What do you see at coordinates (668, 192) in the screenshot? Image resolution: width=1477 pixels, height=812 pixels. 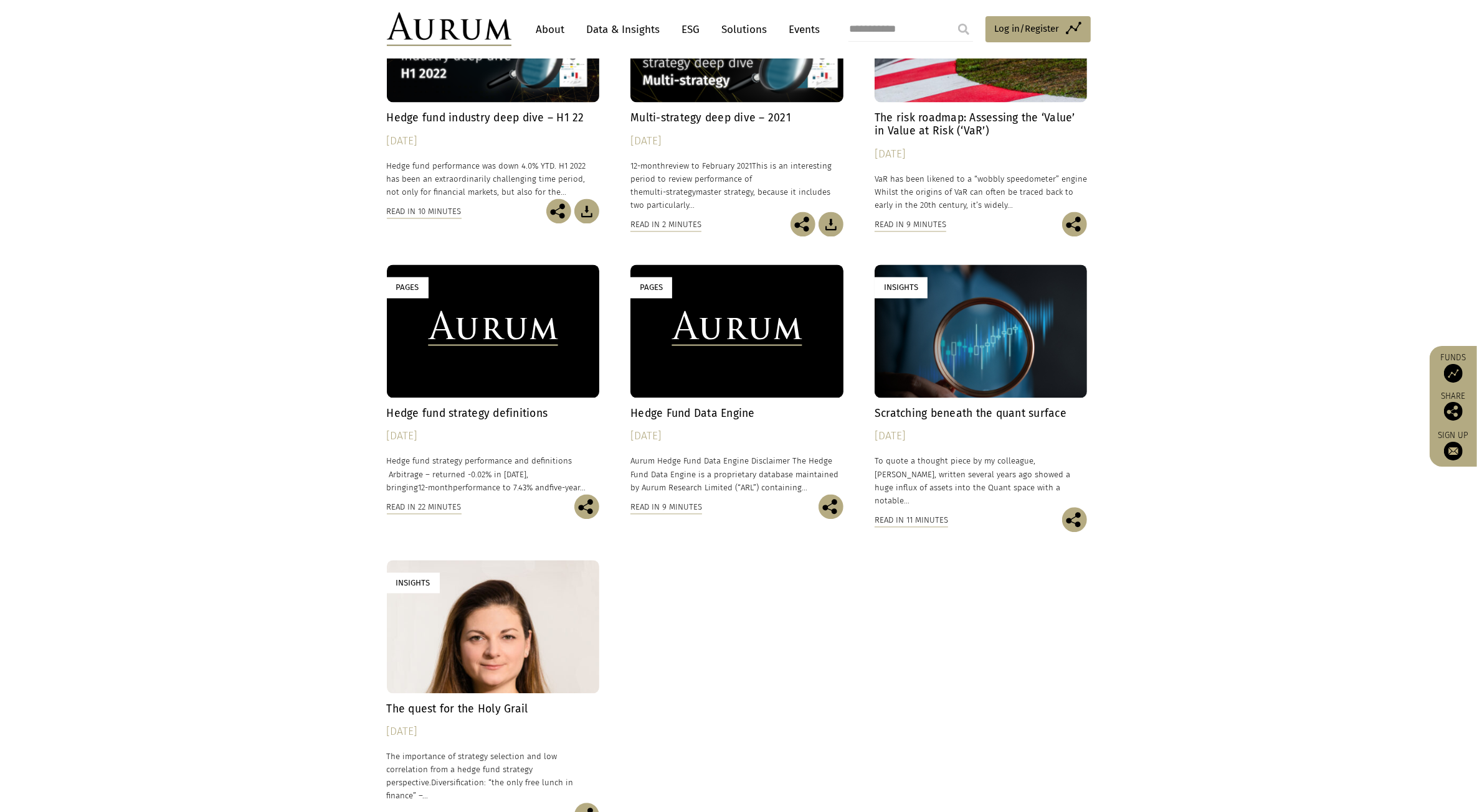 I see `span: multi-strategy` at bounding box center [668, 192].